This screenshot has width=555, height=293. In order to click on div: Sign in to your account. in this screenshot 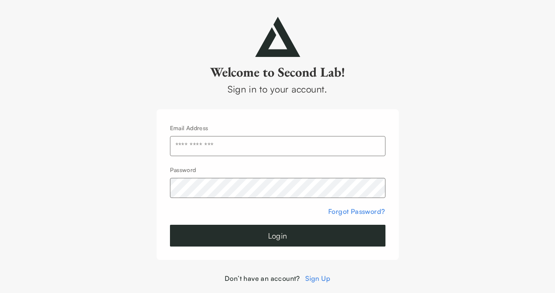, I will do `click(278, 89)`.